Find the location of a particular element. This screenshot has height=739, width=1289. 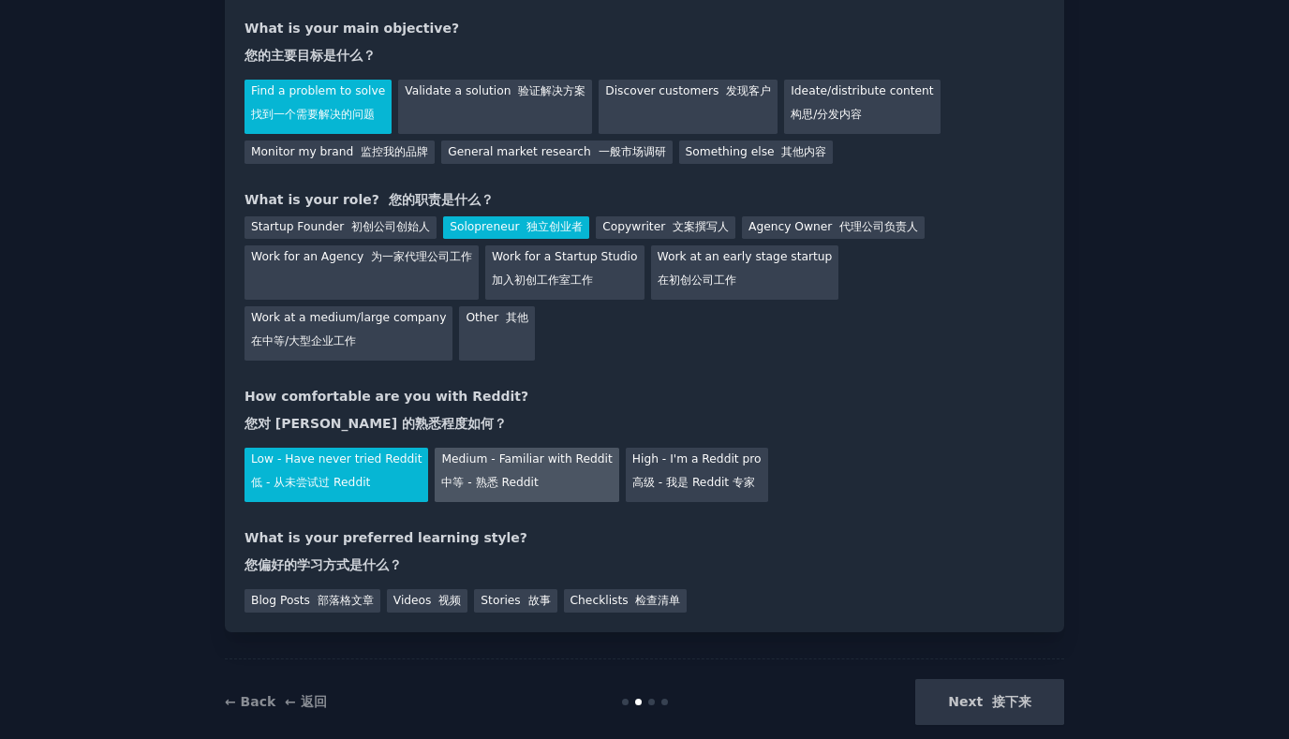

font: ← 返回 is located at coordinates (305, 702).